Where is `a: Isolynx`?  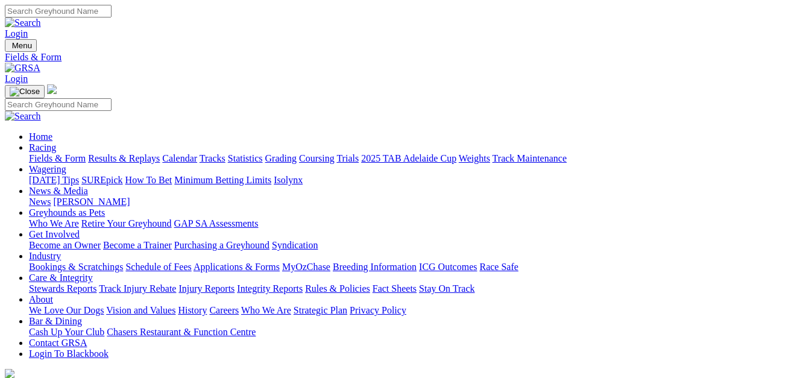 a: Isolynx is located at coordinates (288, 180).